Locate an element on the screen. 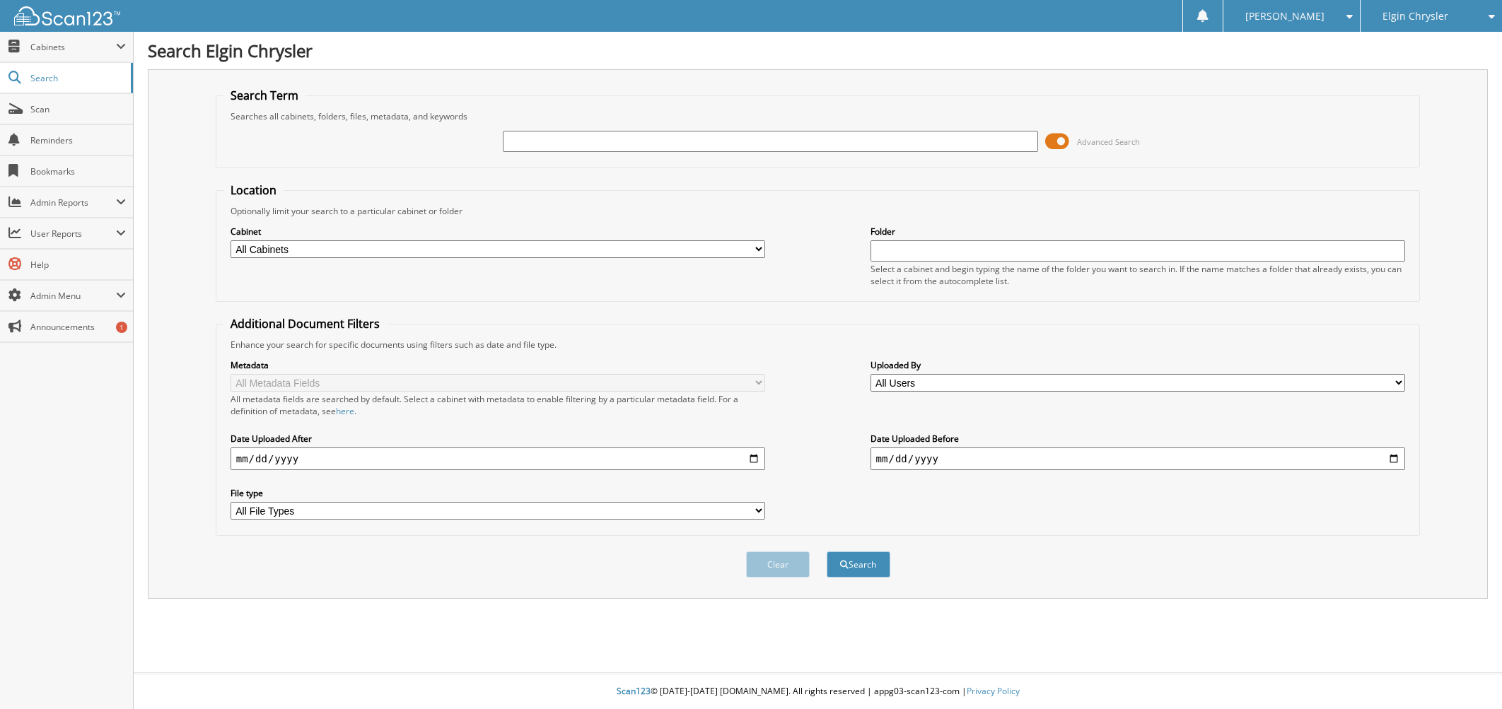 The image size is (1502, 709). div: 1 is located at coordinates (122, 327).